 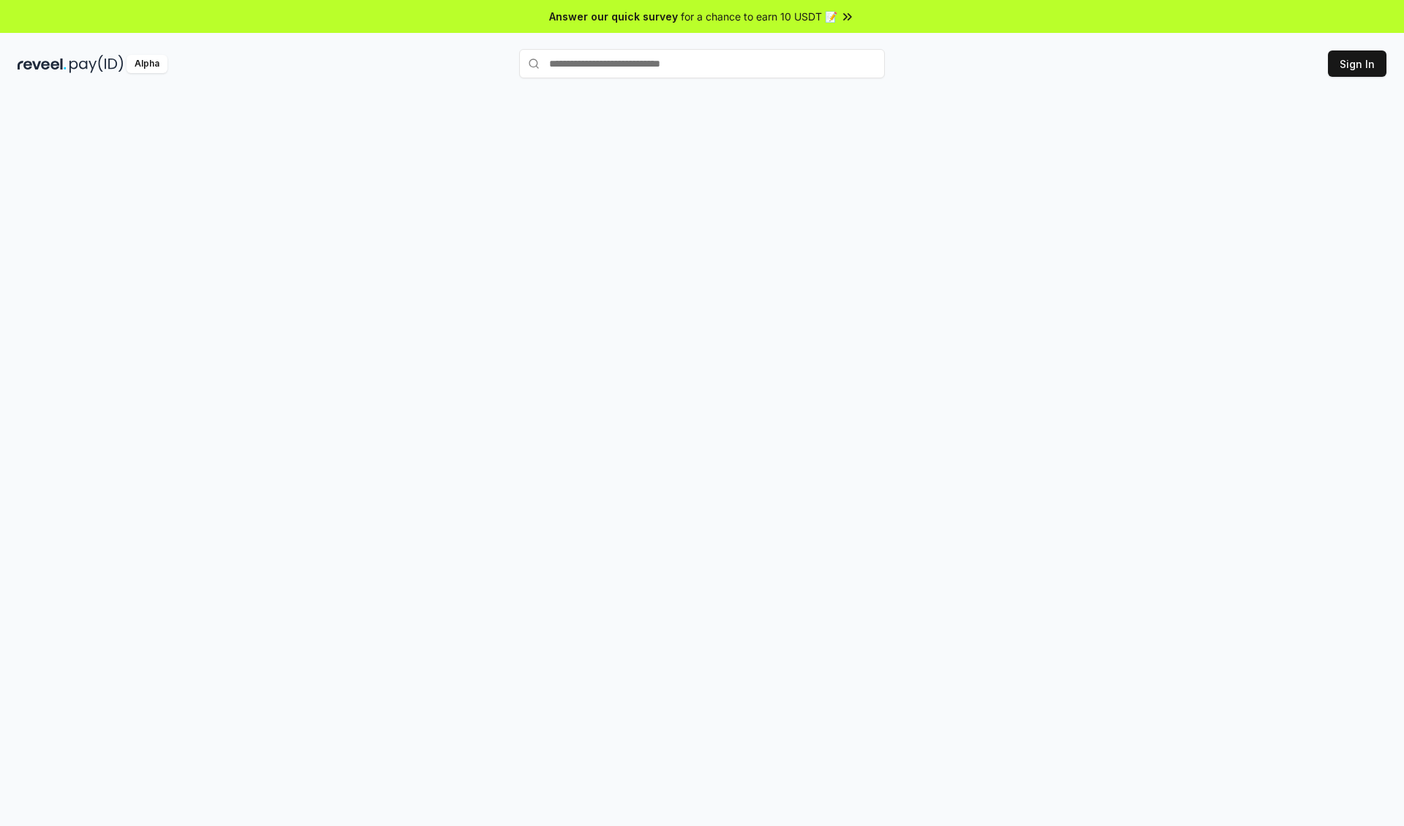 I want to click on img: pay_id, so click(x=97, y=64).